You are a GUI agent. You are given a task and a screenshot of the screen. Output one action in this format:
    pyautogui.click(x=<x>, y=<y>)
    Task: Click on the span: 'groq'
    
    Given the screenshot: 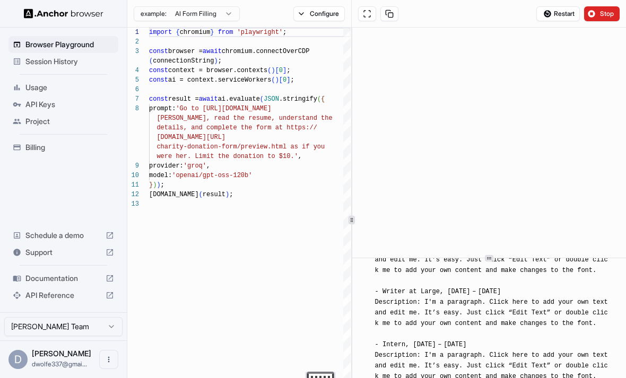 What is the action you would take?
    pyautogui.click(x=195, y=166)
    